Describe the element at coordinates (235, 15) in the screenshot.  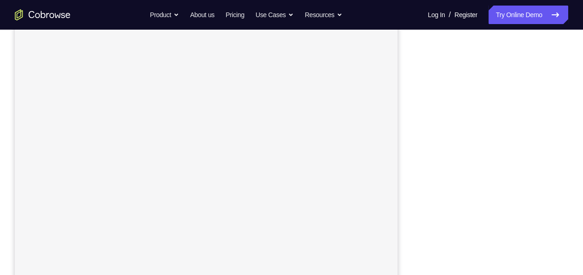
I see `a: Pricing` at that location.